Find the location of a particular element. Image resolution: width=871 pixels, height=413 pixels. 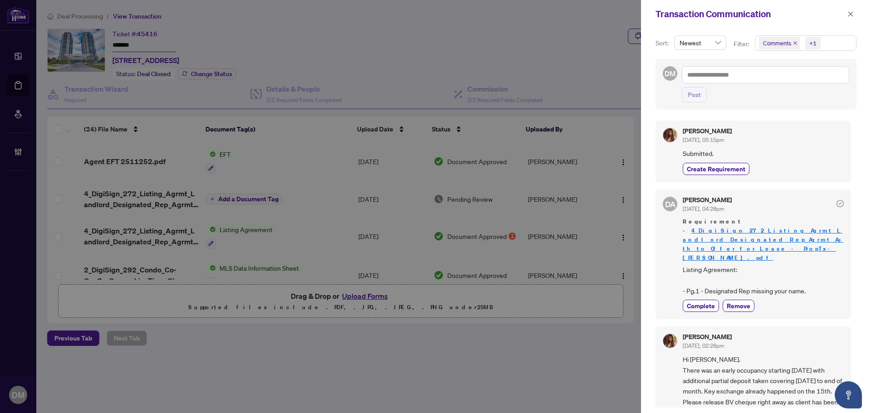

span: Remove is located at coordinates (739, 306).